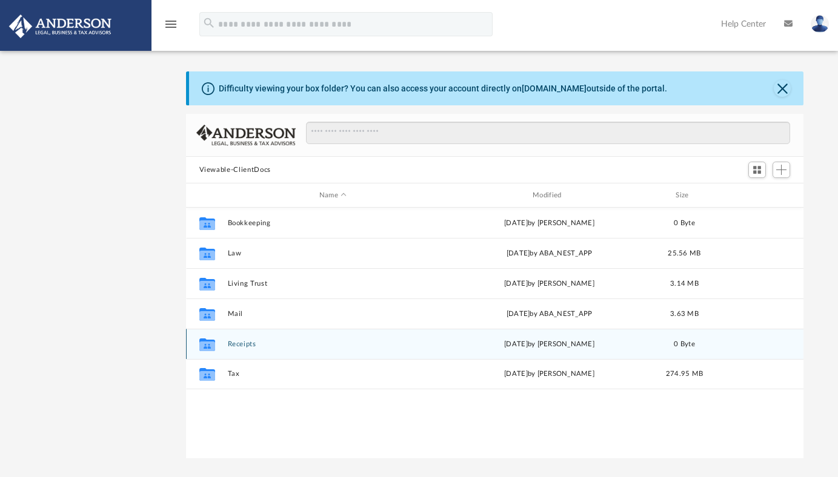 This screenshot has width=838, height=477. I want to click on button: Close, so click(782, 88).